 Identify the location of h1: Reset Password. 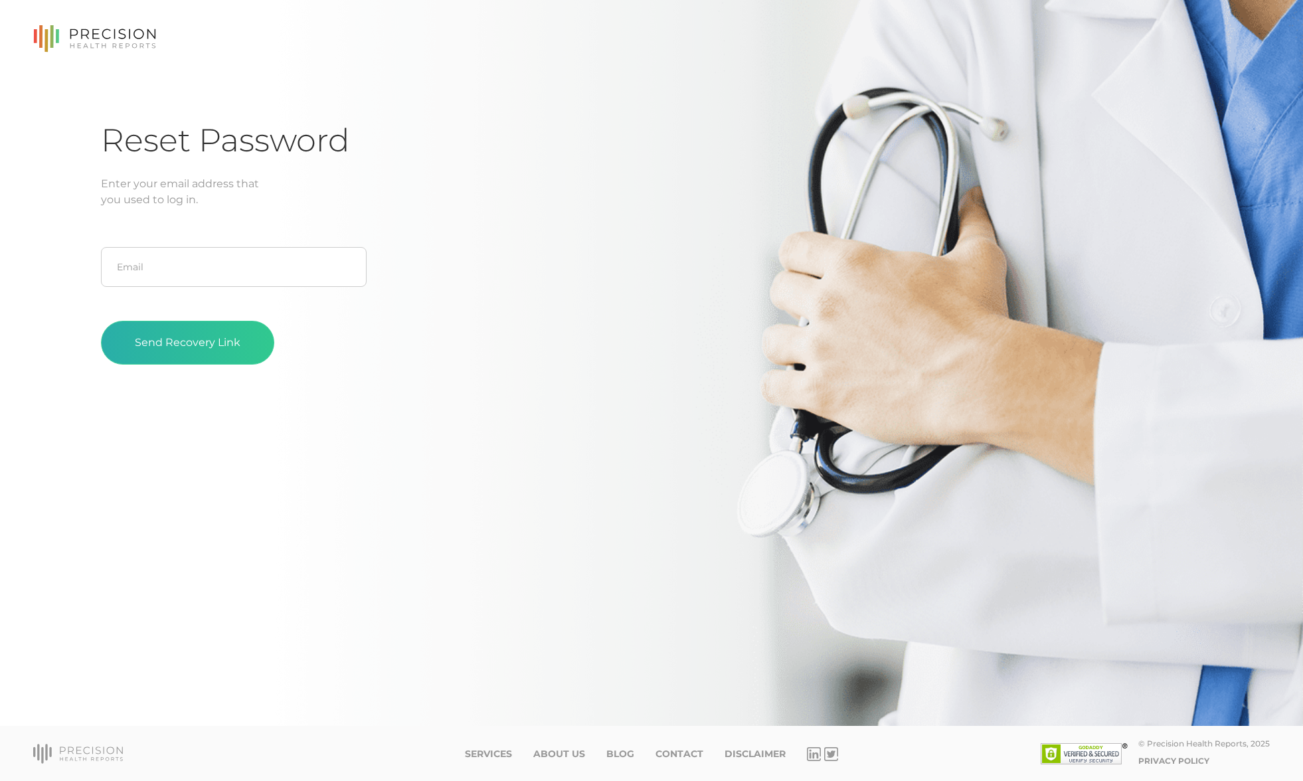
(652, 140).